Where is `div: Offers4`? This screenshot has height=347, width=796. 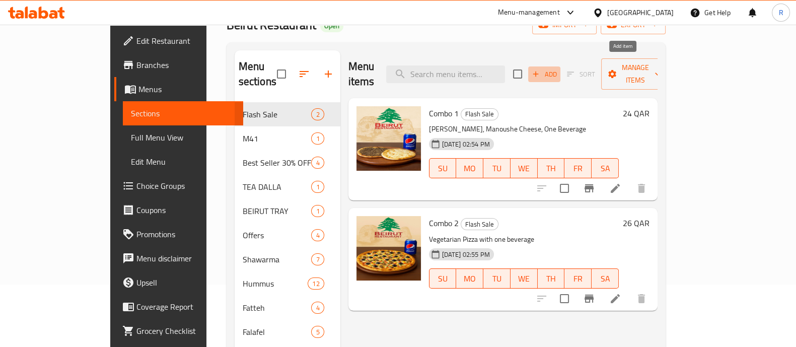
div: Offers4 is located at coordinates (287, 235).